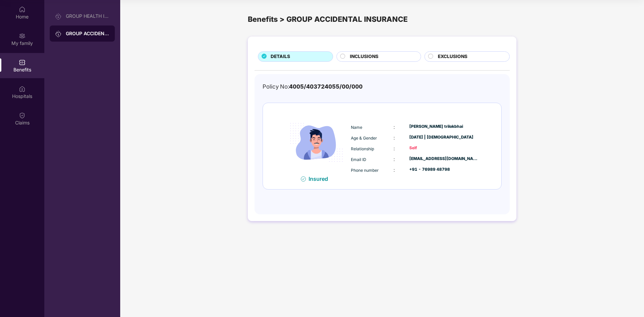 Image resolution: width=644 pixels, height=317 pixels. What do you see at coordinates (326, 87) in the screenshot?
I see `span: 4005/403724055/00/000` at bounding box center [326, 87].